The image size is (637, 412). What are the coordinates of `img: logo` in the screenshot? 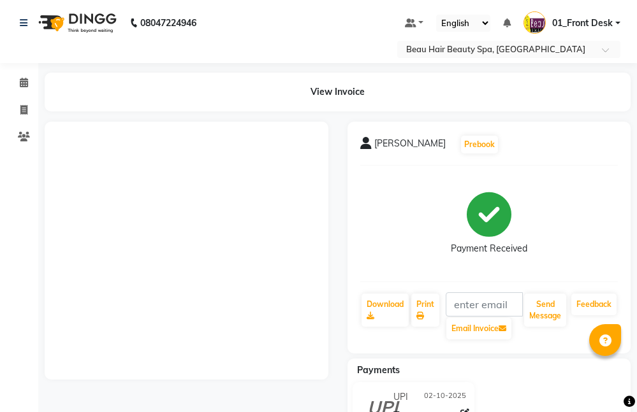 It's located at (76, 23).